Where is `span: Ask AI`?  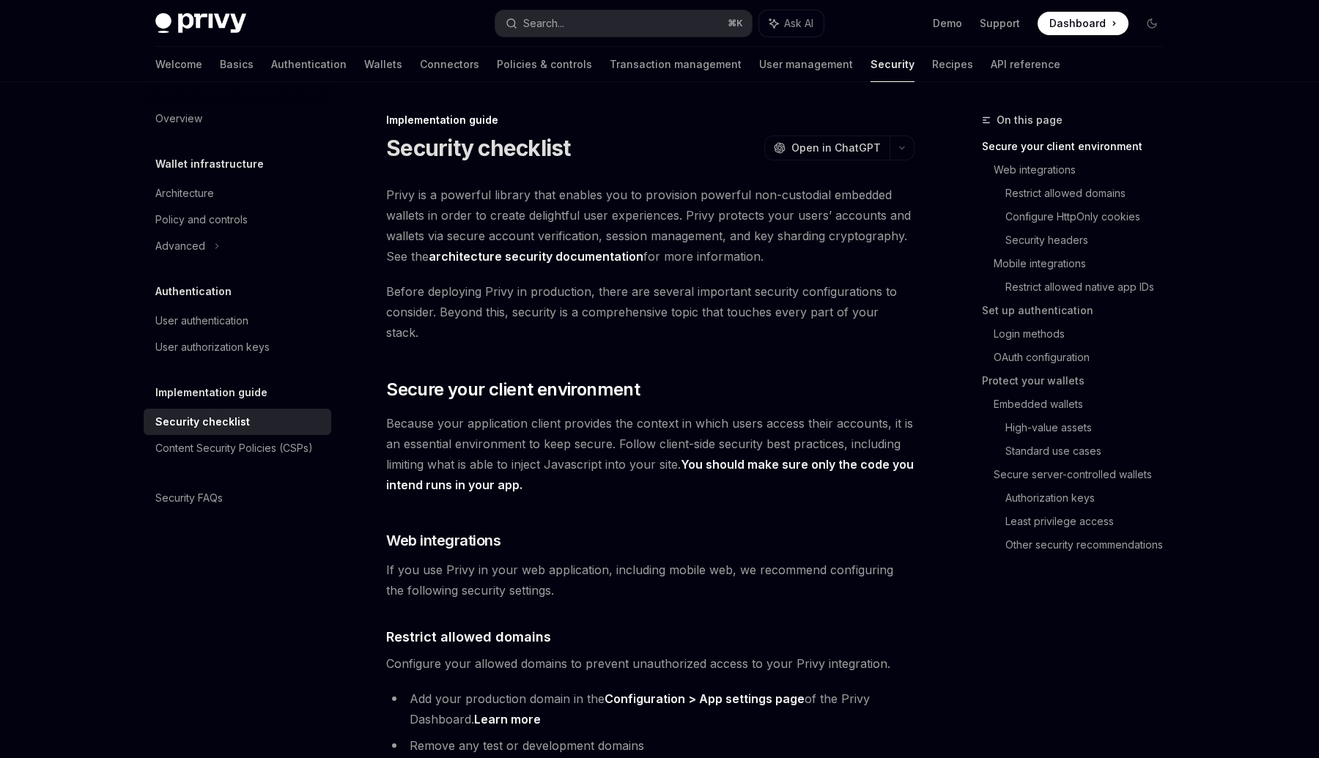 span: Ask AI is located at coordinates (799, 23).